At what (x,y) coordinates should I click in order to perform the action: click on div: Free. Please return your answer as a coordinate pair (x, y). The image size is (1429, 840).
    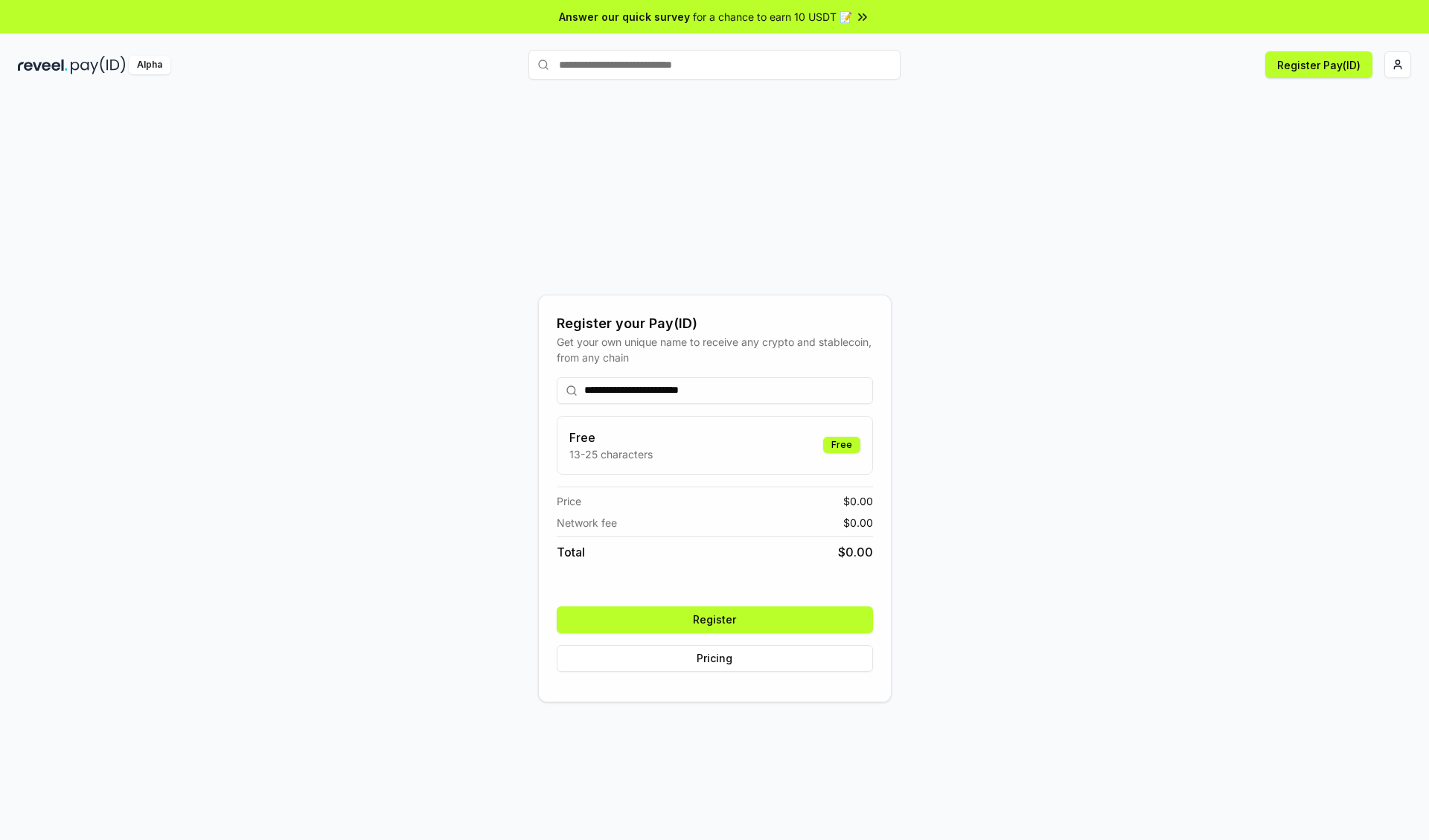
    Looking at the image, I should click on (842, 445).